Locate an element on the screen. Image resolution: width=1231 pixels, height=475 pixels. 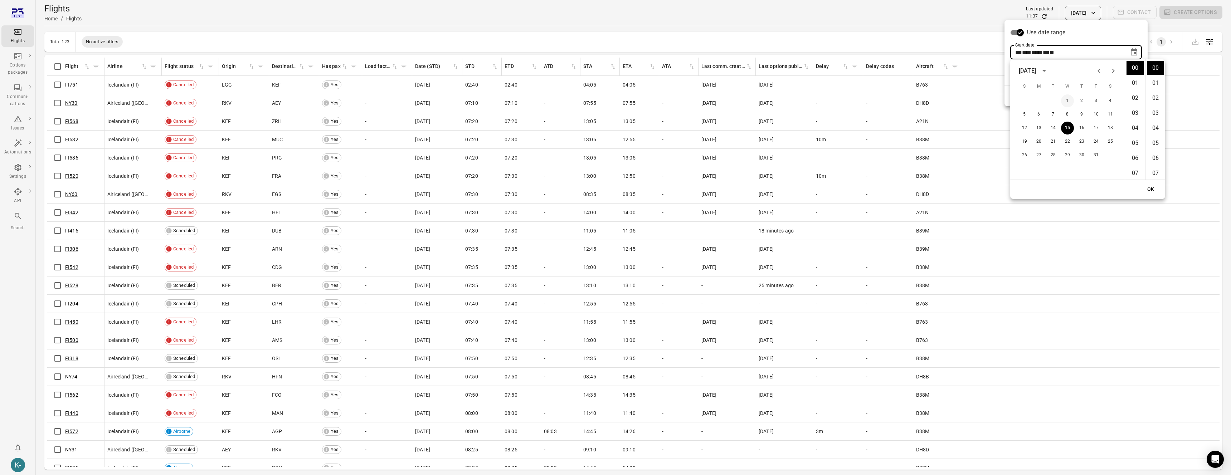
button: 3 is located at coordinates (1096, 101).